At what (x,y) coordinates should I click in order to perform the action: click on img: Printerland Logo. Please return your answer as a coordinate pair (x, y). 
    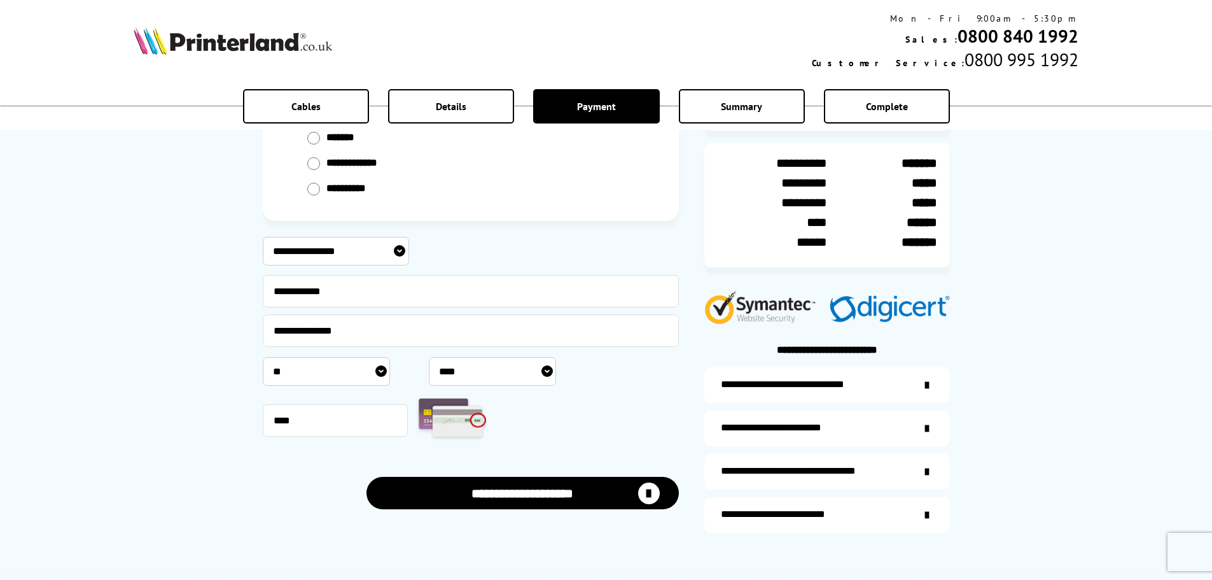
    Looking at the image, I should click on (233, 41).